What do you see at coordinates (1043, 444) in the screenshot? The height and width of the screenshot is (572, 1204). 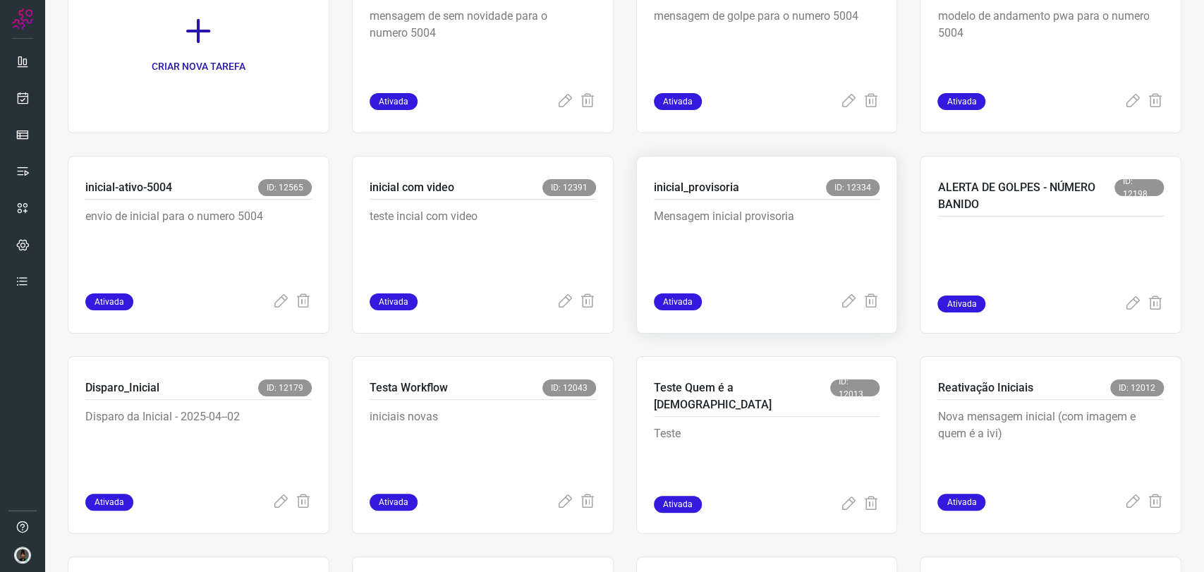 I see `p: Nova mensagem inicial (com imagem e quem é a ivi)` at bounding box center [1043, 444].